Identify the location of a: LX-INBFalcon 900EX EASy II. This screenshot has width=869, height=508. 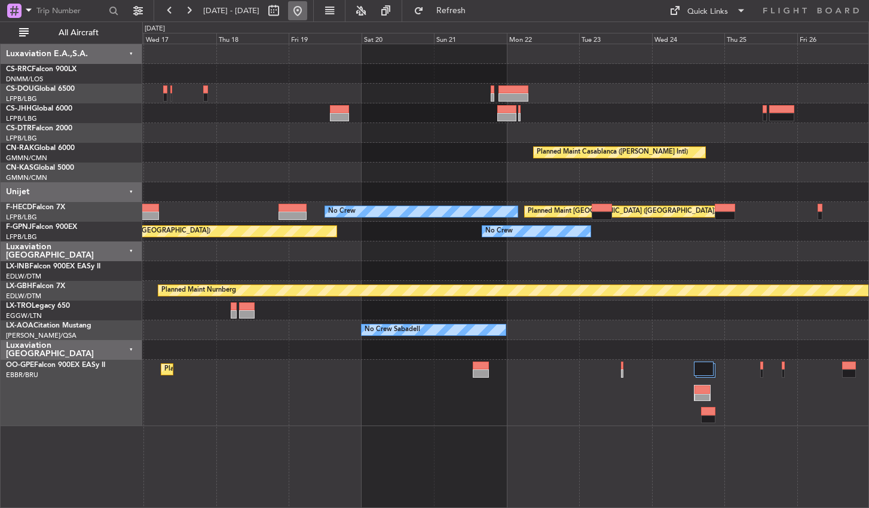
(53, 266).